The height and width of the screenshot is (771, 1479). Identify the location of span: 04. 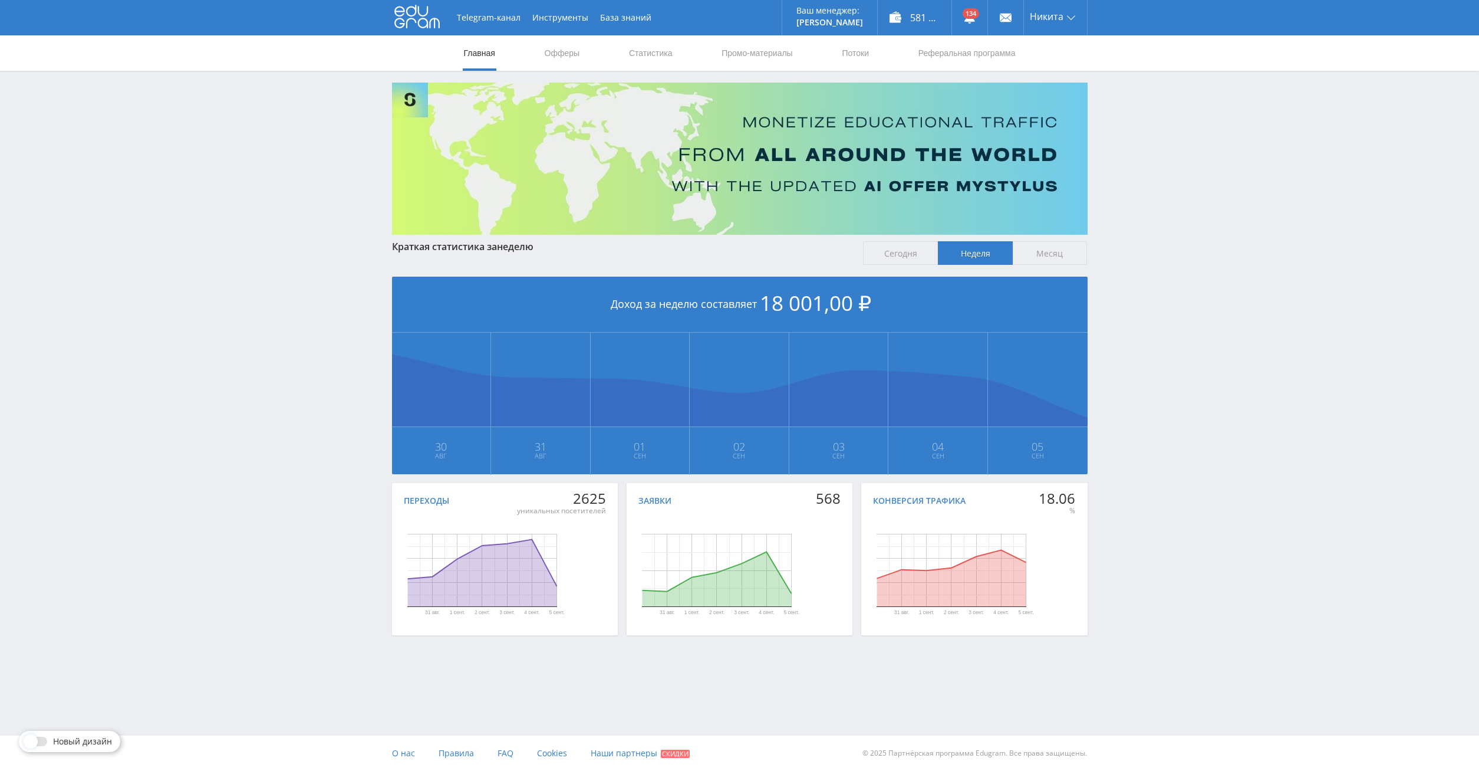
(938, 446).